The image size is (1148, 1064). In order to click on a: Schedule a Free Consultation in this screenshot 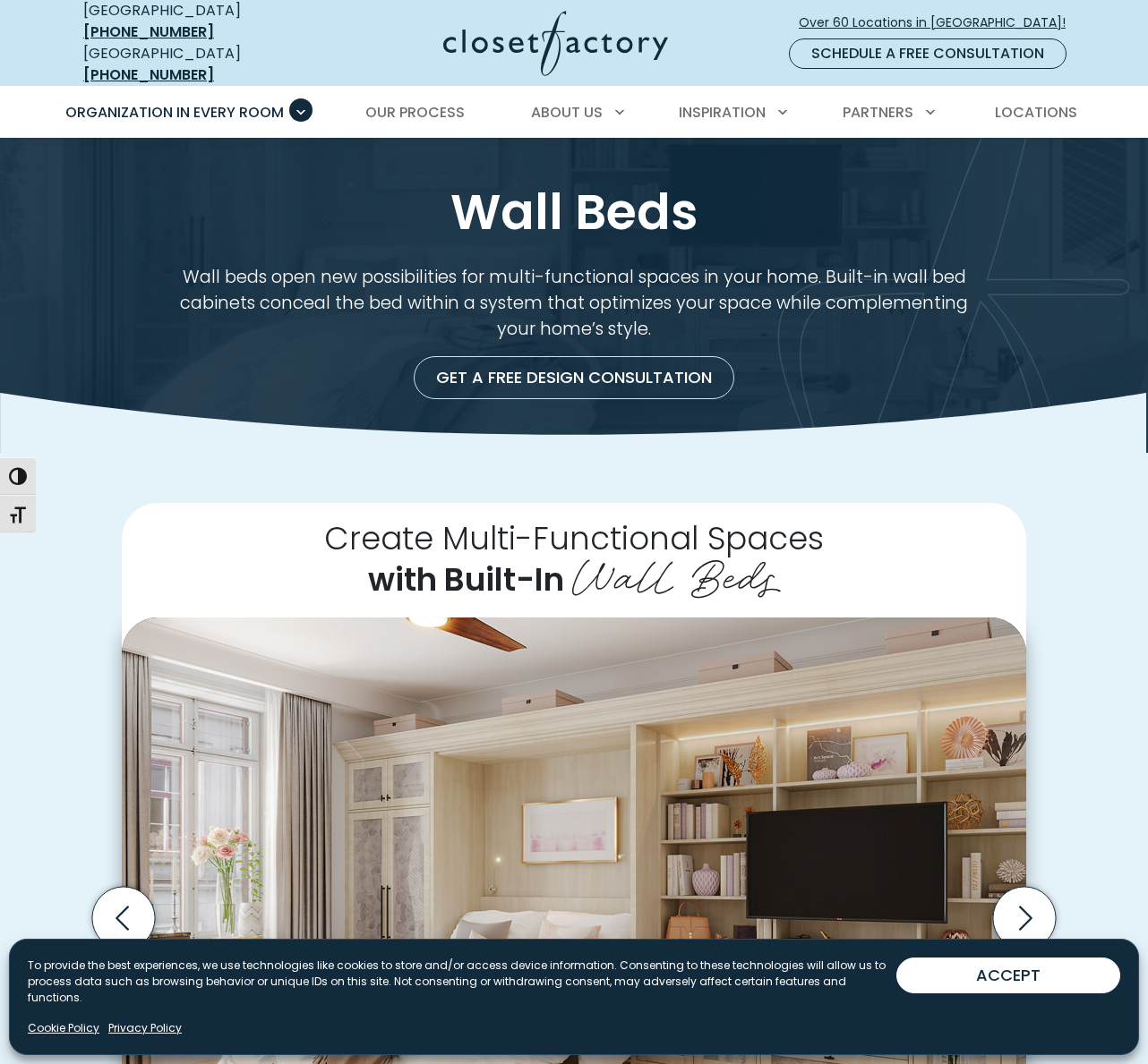, I will do `click(928, 54)`.